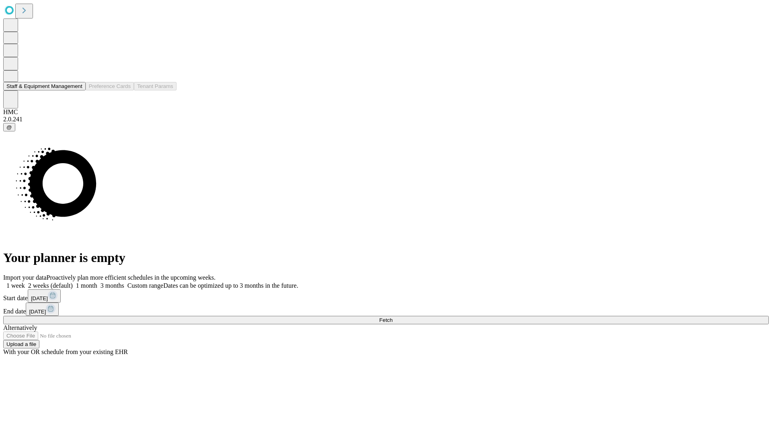 This screenshot has height=434, width=772. What do you see at coordinates (145, 286) in the screenshot?
I see `span: Custom range` at bounding box center [145, 286].